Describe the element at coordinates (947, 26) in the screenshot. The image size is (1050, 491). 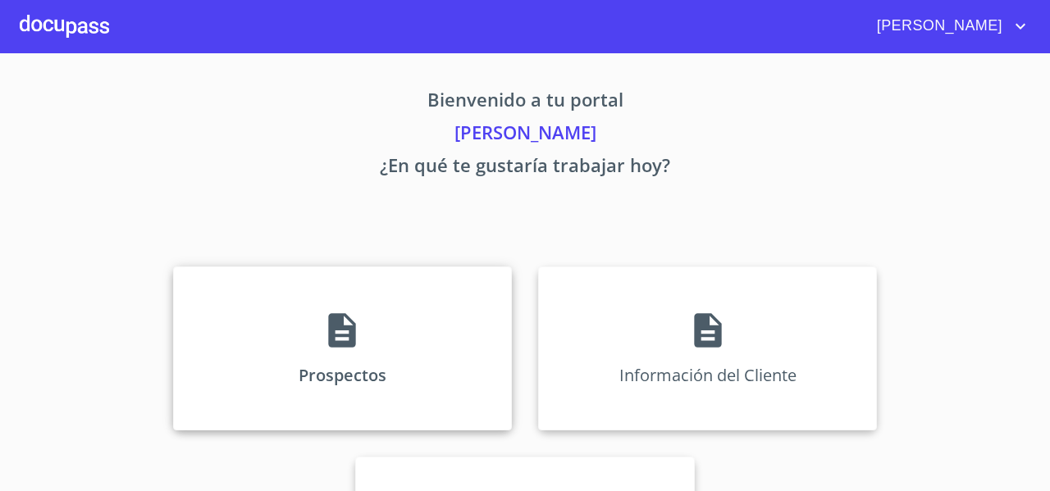
I see `button: account of current user` at that location.